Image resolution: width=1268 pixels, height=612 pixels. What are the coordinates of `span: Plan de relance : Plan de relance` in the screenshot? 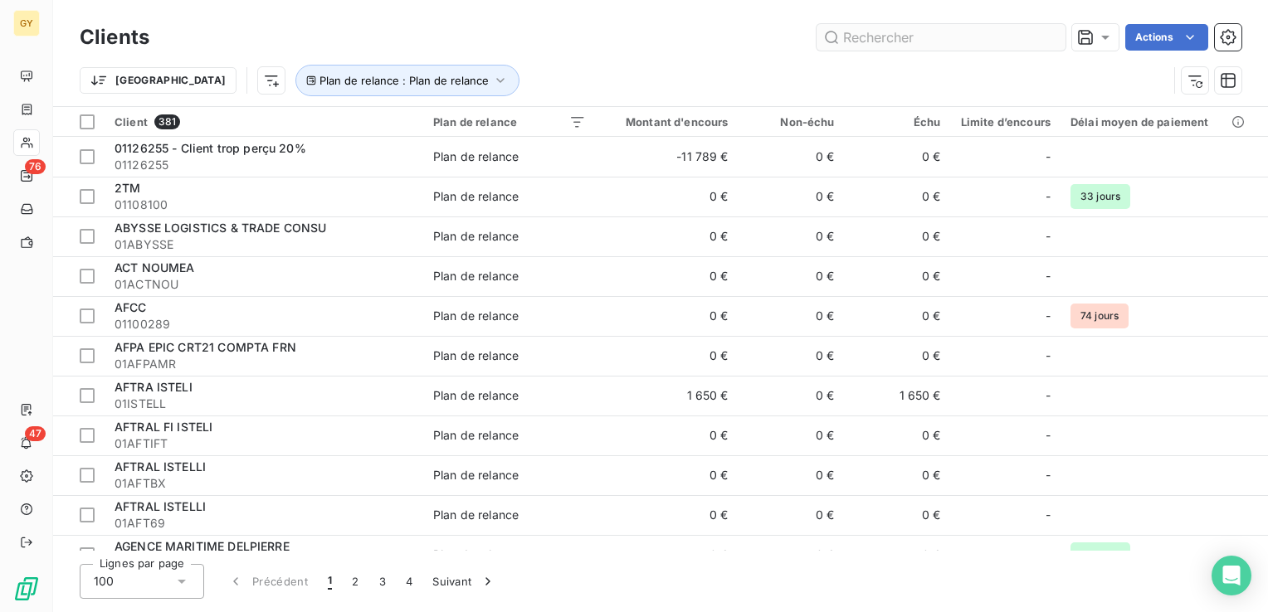 It's located at (404, 80).